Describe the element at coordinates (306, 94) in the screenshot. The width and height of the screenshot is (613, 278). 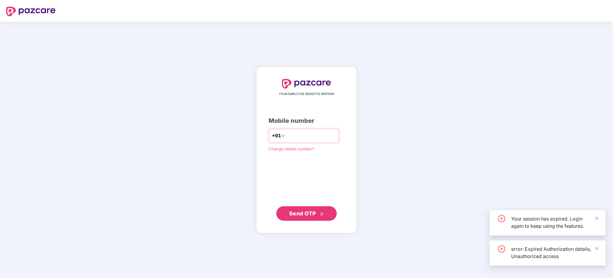
I see `span: YOUR EMPLOYEE BENEFITS PARTNER` at that location.